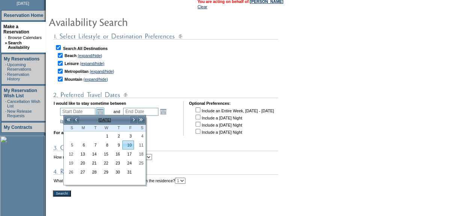 The height and width of the screenshot is (216, 459). Describe the element at coordinates (116, 136) in the screenshot. I see `a: 2` at that location.